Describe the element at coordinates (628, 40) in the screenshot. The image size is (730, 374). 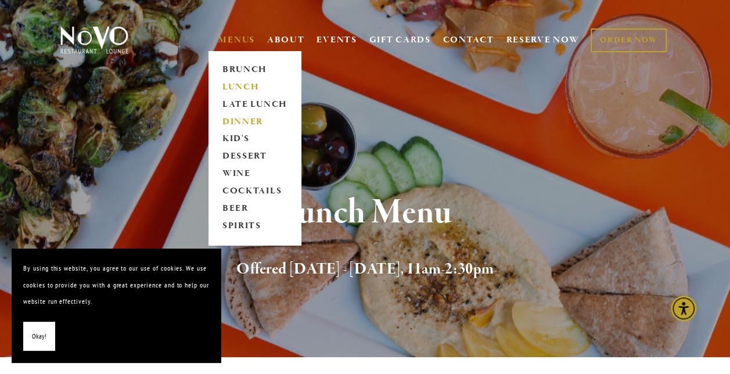
I see `a: ORDER NOW` at that location.